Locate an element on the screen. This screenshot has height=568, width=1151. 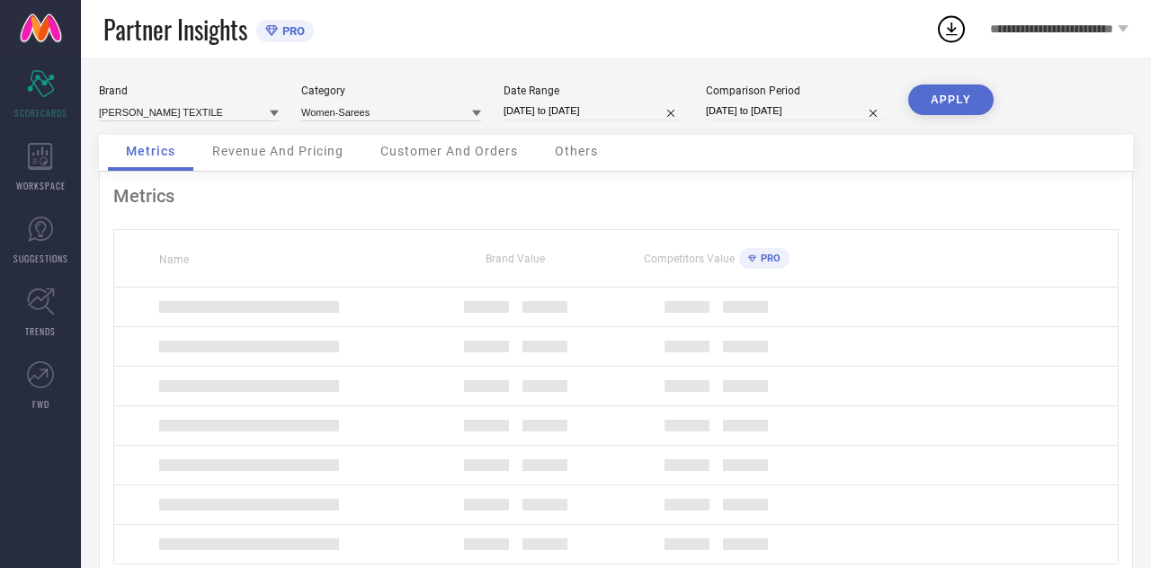
div: Comparison Period is located at coordinates (796, 91).